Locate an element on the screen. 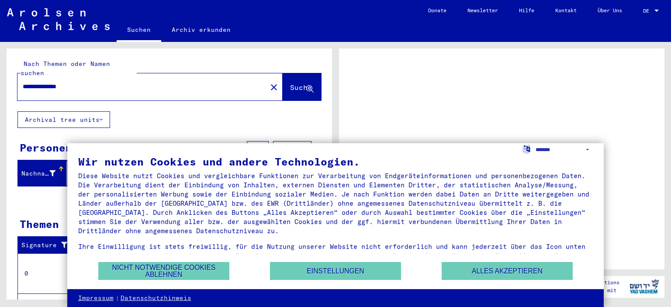 This screenshot has width=671, height=307. mat-label: Nach Themen oder Namen suchen is located at coordinates (65, 68).